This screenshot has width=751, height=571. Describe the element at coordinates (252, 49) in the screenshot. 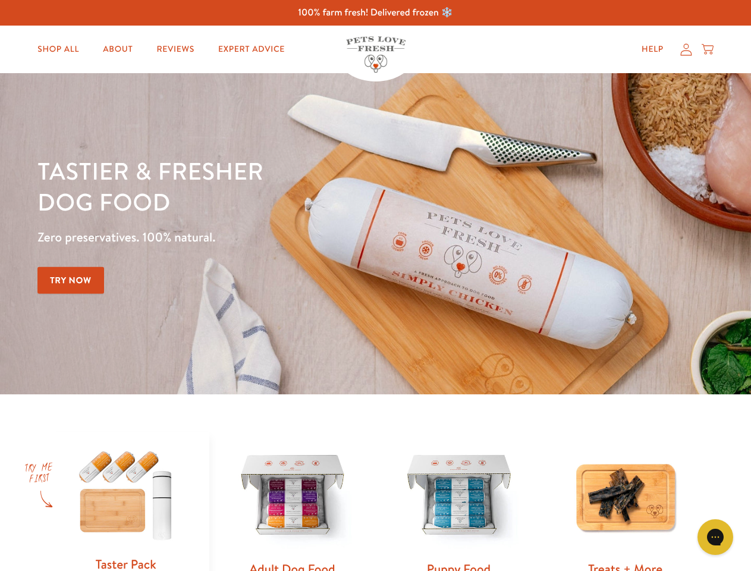

I see `a: Expert Advice` at that location.